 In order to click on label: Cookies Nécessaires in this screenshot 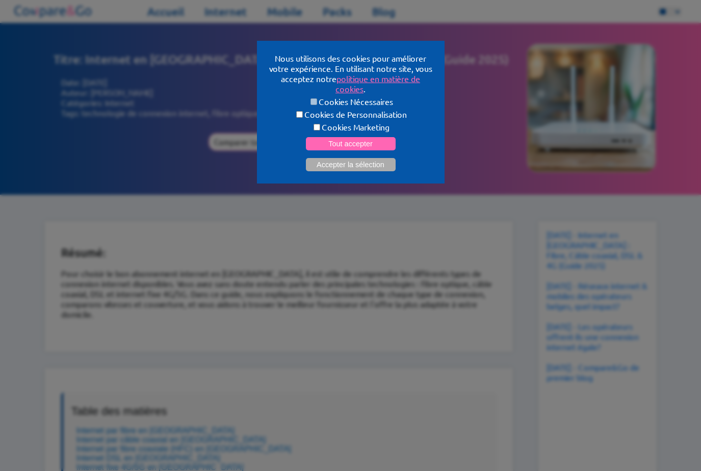, I will do `click(351, 101)`.